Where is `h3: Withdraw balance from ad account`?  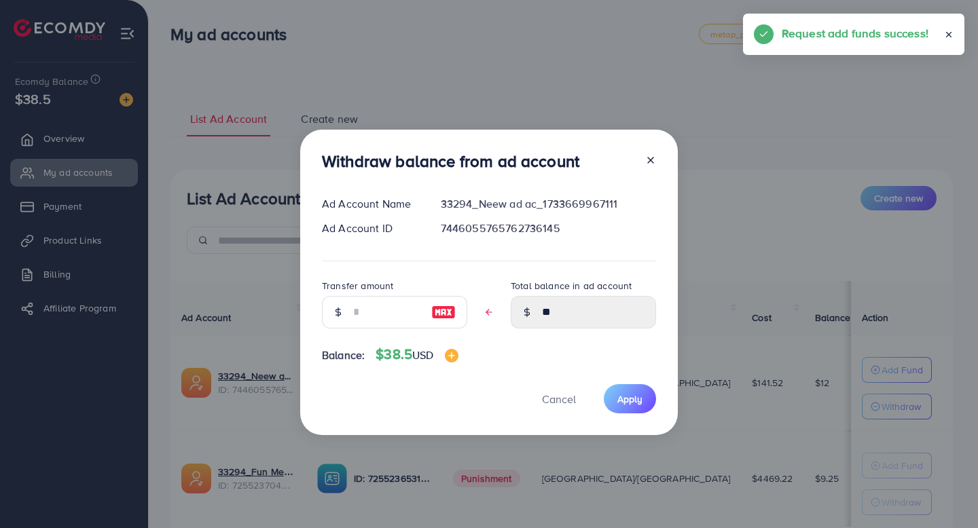
h3: Withdraw balance from ad account is located at coordinates (450, 161).